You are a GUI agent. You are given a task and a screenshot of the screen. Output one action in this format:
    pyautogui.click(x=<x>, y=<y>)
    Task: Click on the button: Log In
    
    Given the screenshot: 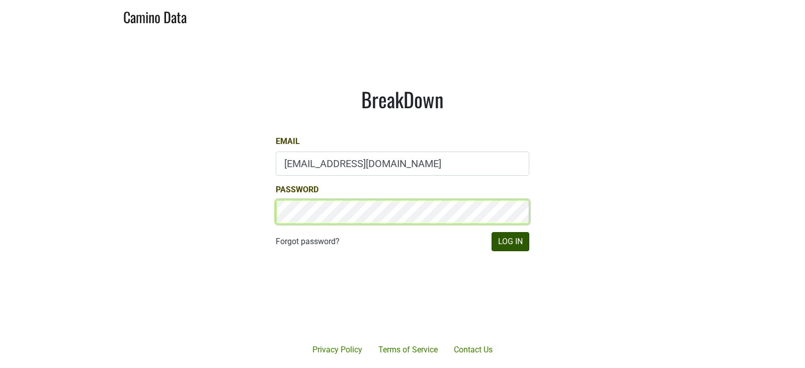 What is the action you would take?
    pyautogui.click(x=510, y=242)
    